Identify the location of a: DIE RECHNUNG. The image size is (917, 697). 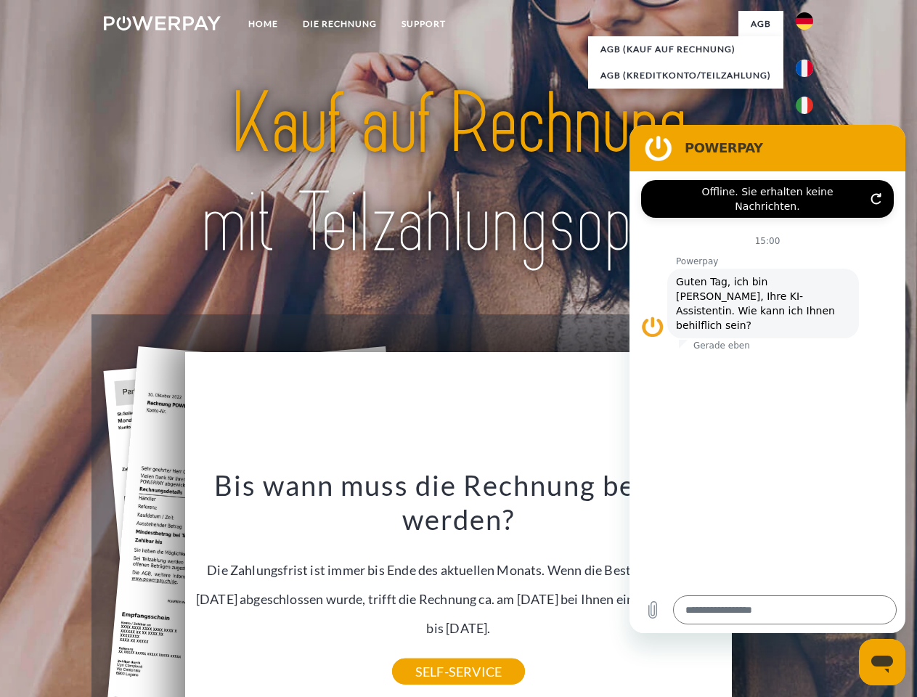
(340, 24).